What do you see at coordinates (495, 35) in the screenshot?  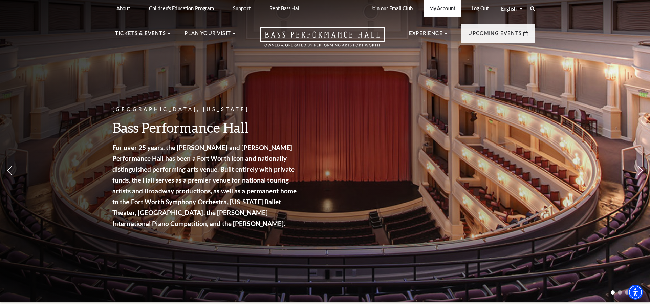 I see `p: Upcoming Events` at bounding box center [495, 35].